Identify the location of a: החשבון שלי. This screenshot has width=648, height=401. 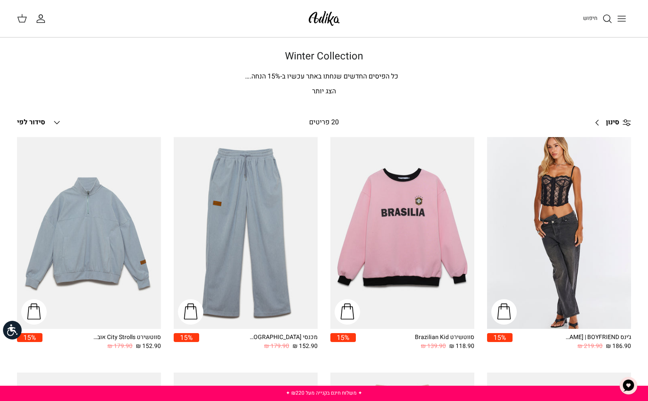
(42, 19).